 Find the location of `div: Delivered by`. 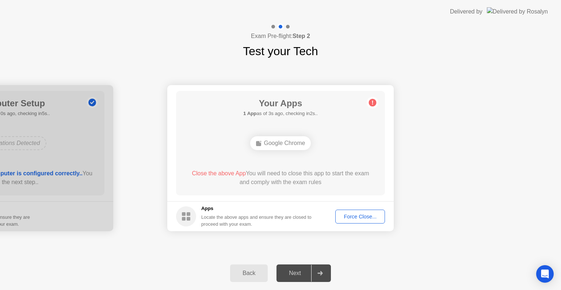

div: Delivered by is located at coordinates (466, 12).